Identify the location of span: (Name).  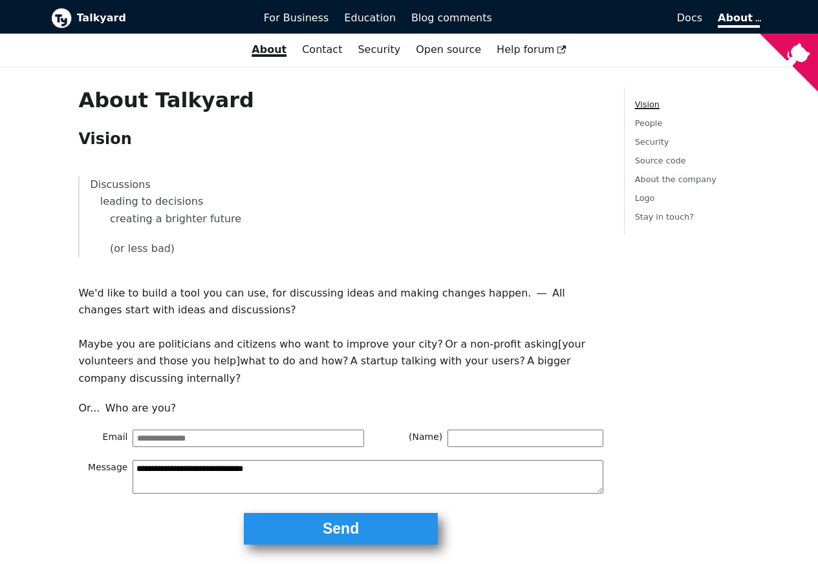
(420, 438).